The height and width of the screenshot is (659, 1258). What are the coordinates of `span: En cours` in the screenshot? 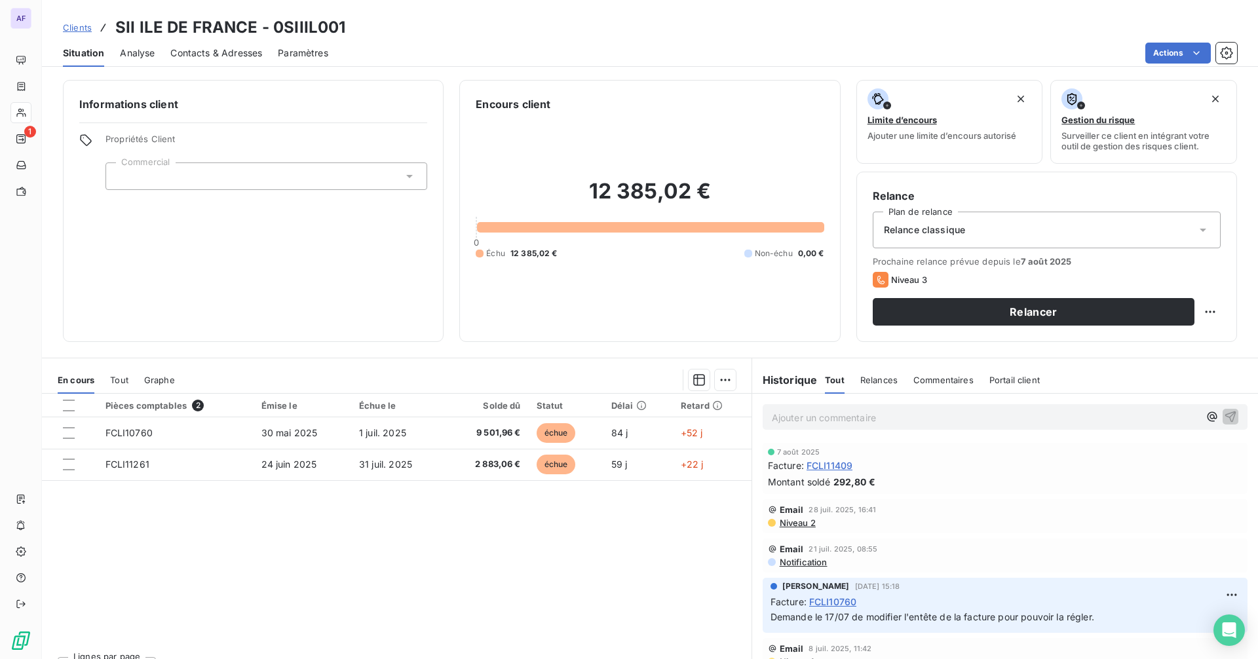 It's located at (76, 380).